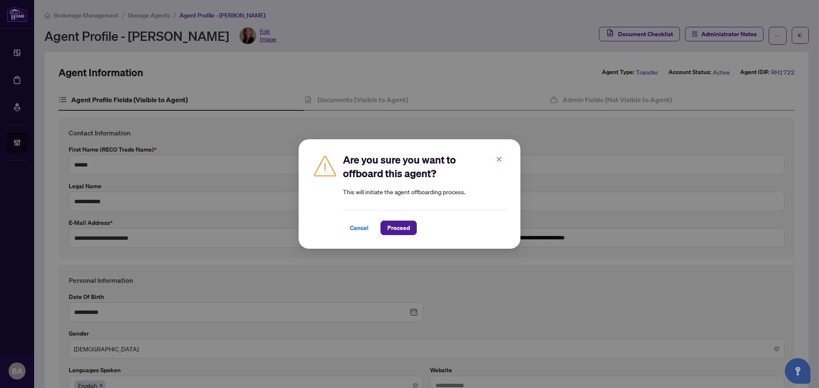 This screenshot has width=819, height=388. Describe the element at coordinates (325, 166) in the screenshot. I see `img: Caution Icon` at that location.